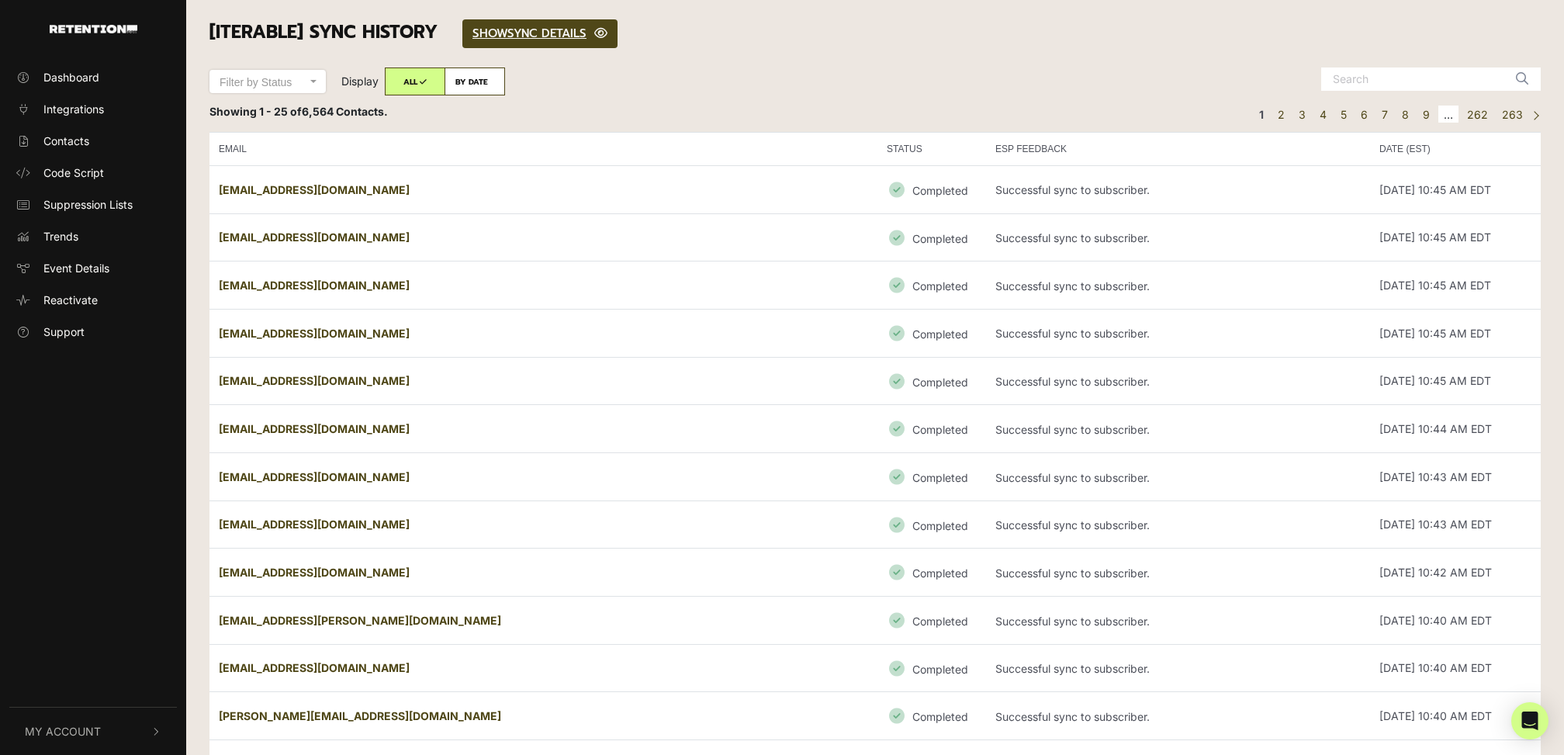  What do you see at coordinates (1262, 114) in the screenshot?
I see `em: Page 1` at bounding box center [1262, 114].